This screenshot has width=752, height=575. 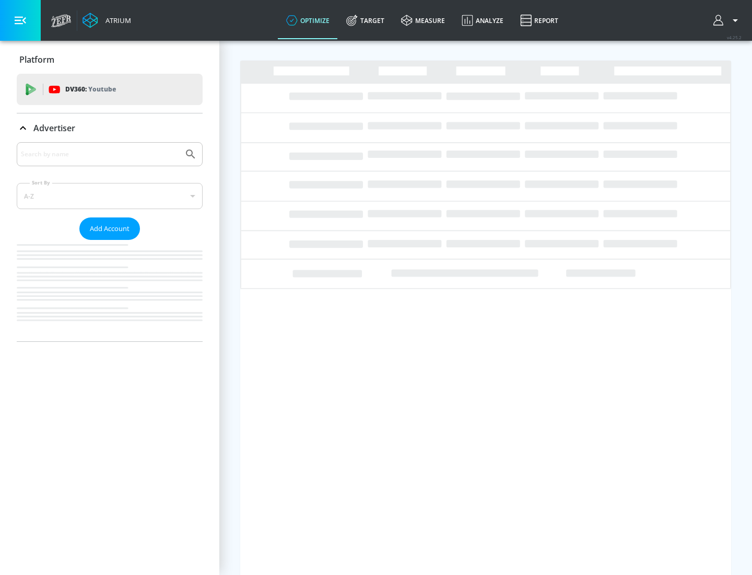 I want to click on p: Youtube, so click(x=102, y=89).